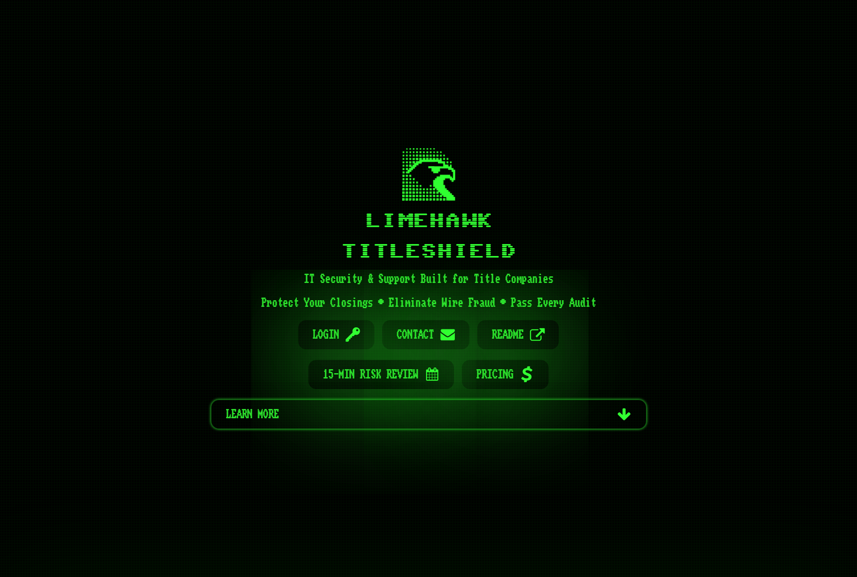 This screenshot has width=857, height=577. What do you see at coordinates (495, 375) in the screenshot?
I see `span: Pricing` at bounding box center [495, 375].